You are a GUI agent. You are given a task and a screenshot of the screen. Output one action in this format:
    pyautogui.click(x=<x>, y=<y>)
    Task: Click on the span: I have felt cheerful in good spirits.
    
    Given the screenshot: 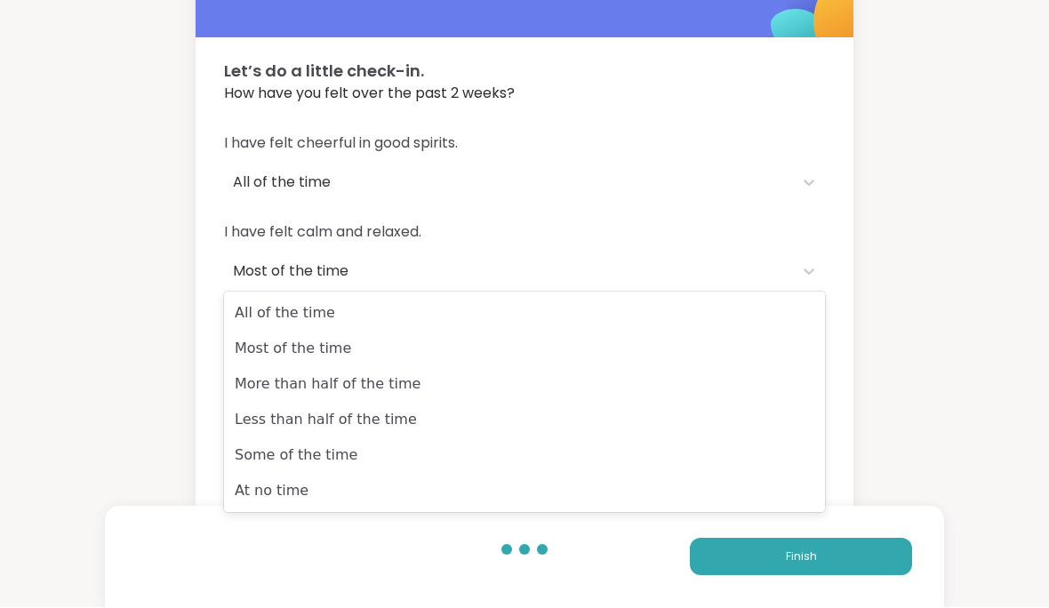 What is the action you would take?
    pyautogui.click(x=524, y=144)
    